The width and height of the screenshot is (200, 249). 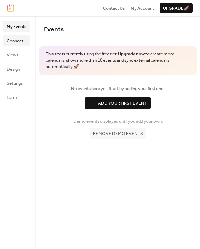 I want to click on a: Connect, so click(x=16, y=41).